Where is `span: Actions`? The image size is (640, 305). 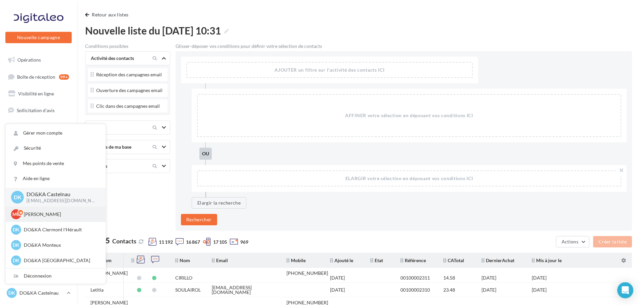
span: Actions is located at coordinates (570, 242).